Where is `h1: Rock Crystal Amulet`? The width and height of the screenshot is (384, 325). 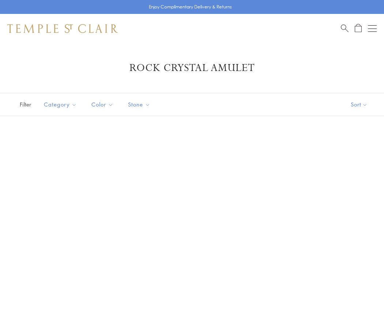
h1: Rock Crystal Amulet is located at coordinates (192, 68).